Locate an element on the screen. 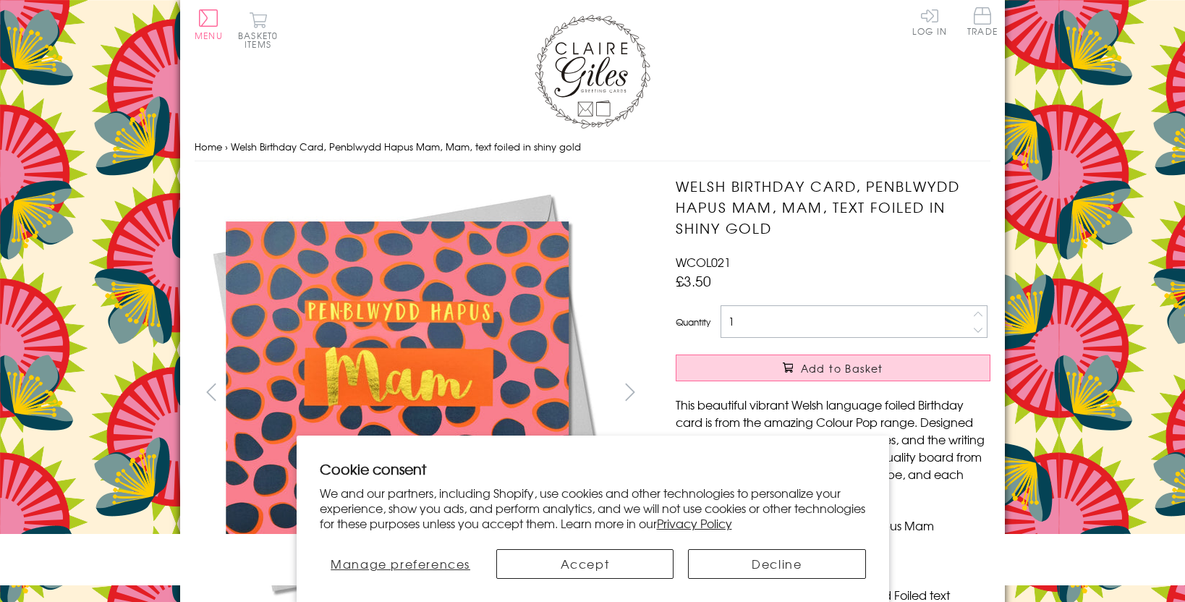 The height and width of the screenshot is (602, 1185). label: Quantity is located at coordinates (693, 322).